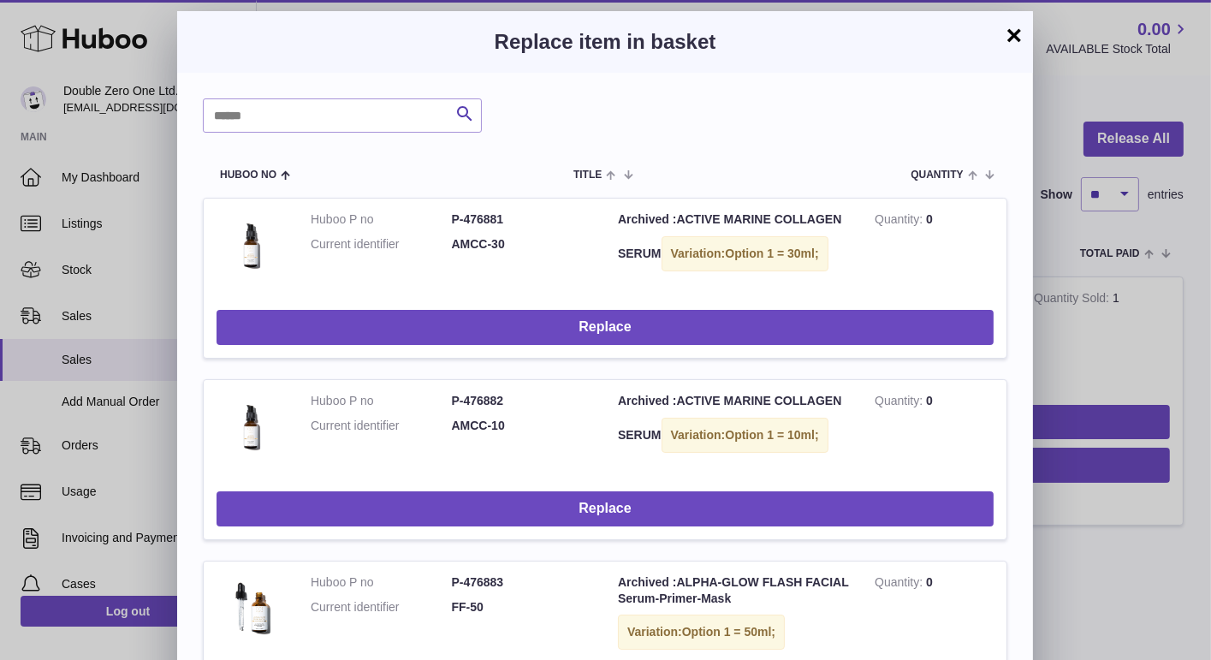 This screenshot has height=660, width=1211. What do you see at coordinates (522, 244) in the screenshot?
I see `dd: AMCC-30` at bounding box center [522, 244].